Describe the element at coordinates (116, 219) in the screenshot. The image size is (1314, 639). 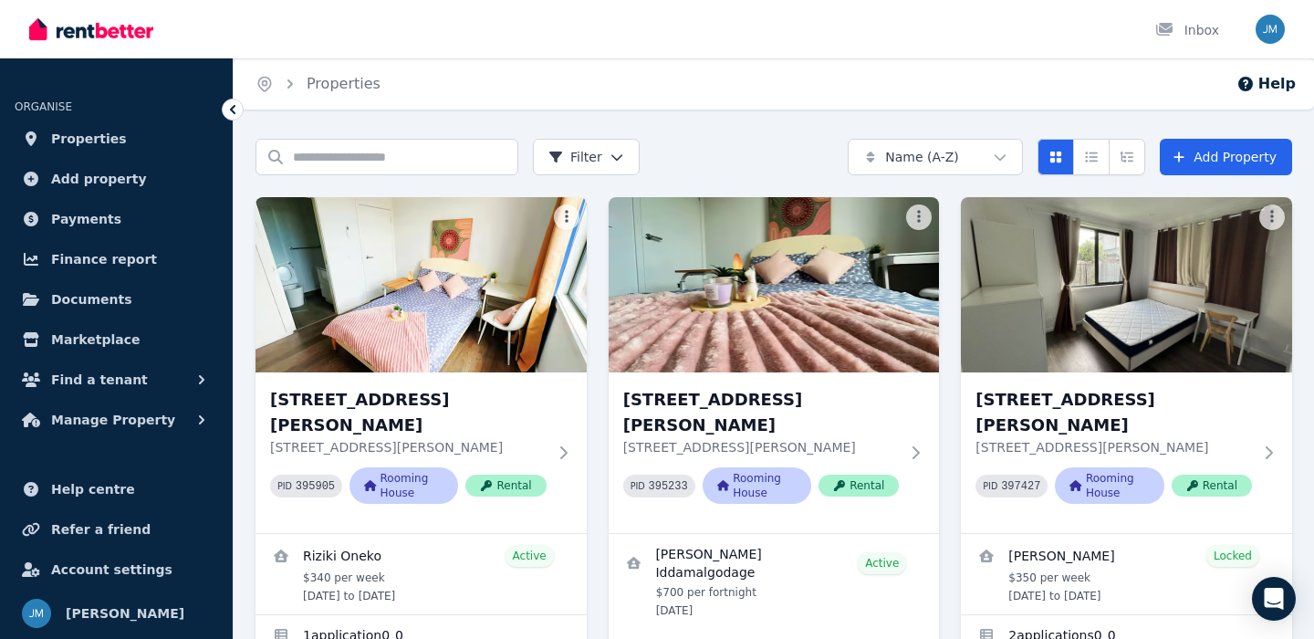
I see `a: Payments` at that location.